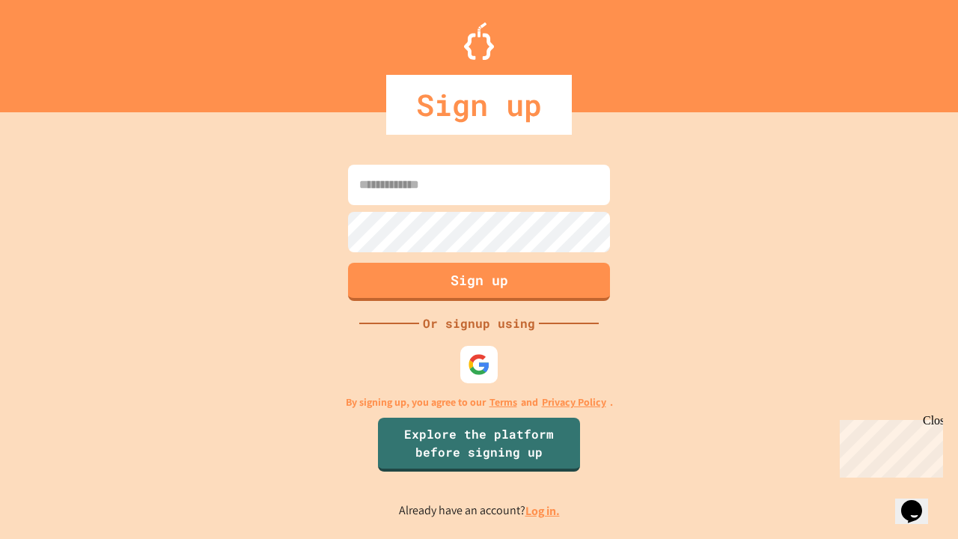 This screenshot has width=958, height=539. I want to click on img: google-icon.svg, so click(479, 365).